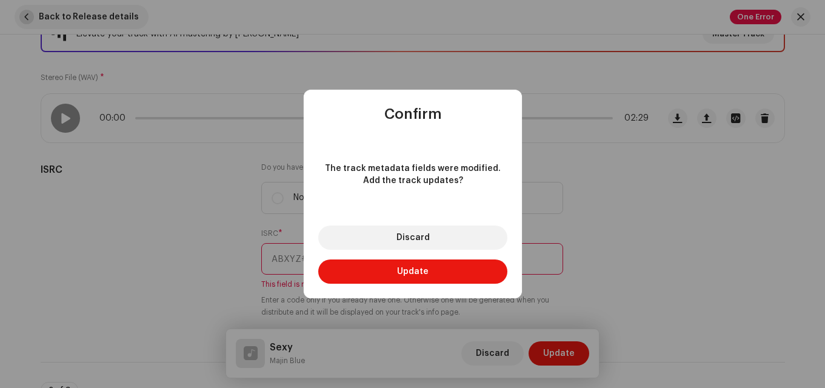 This screenshot has height=388, width=825. I want to click on span: Update, so click(413, 272).